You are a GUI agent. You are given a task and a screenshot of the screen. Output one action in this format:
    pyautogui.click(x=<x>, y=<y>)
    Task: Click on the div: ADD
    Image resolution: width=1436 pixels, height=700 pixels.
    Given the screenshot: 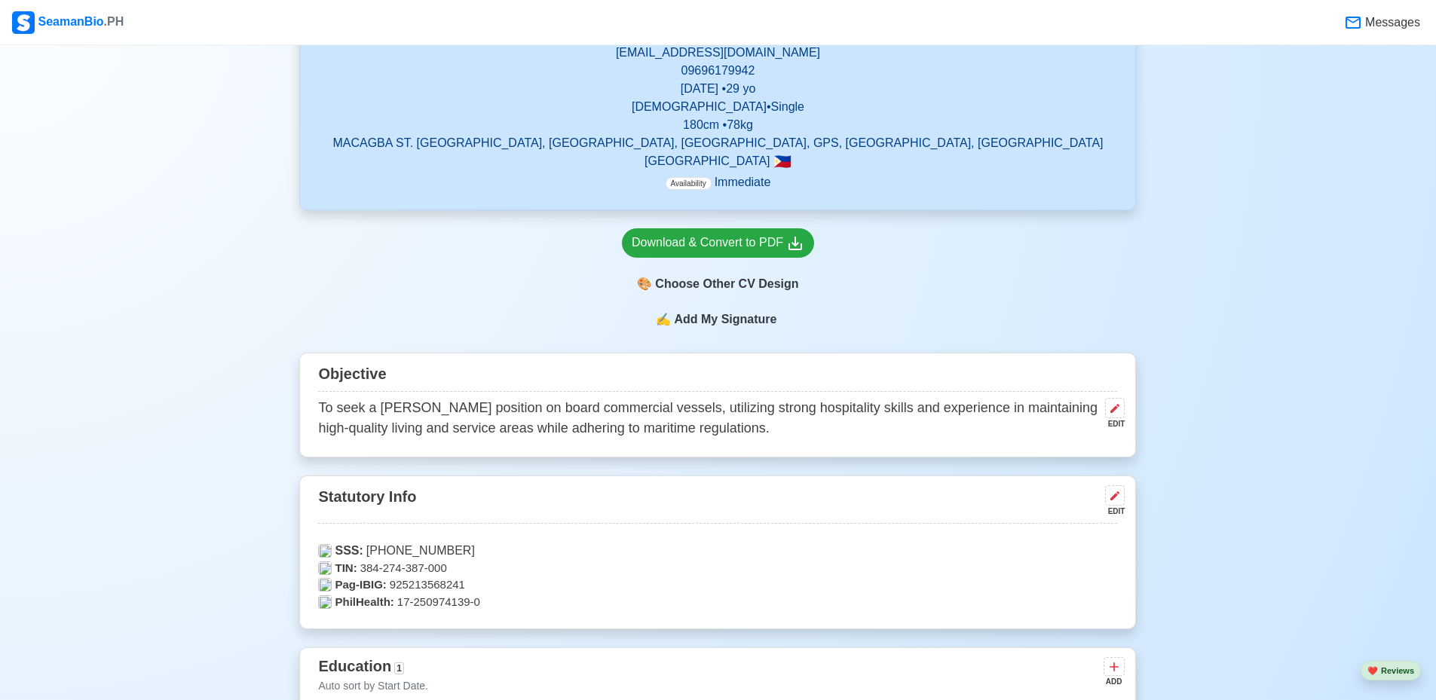 What is the action you would take?
    pyautogui.click(x=1113, y=681)
    